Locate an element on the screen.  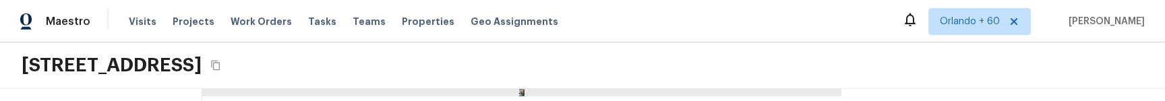
button: Copy Address is located at coordinates (216, 65).